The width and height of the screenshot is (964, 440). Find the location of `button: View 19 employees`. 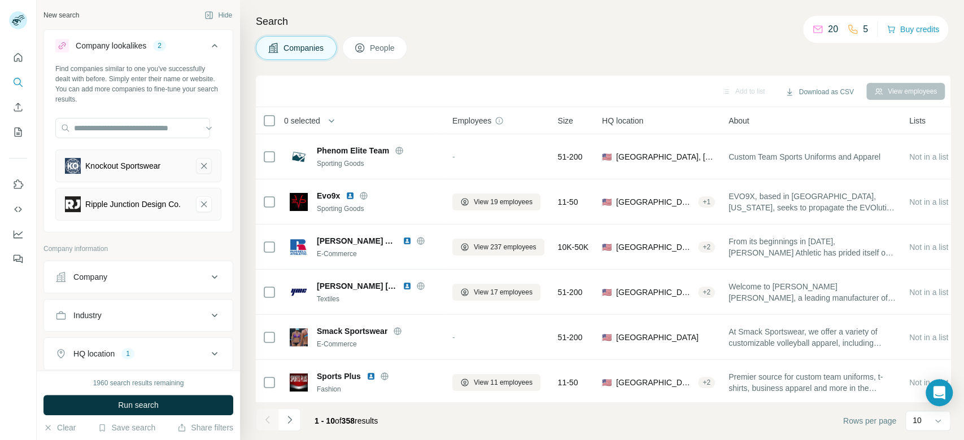

button: View 19 employees is located at coordinates (496, 202).